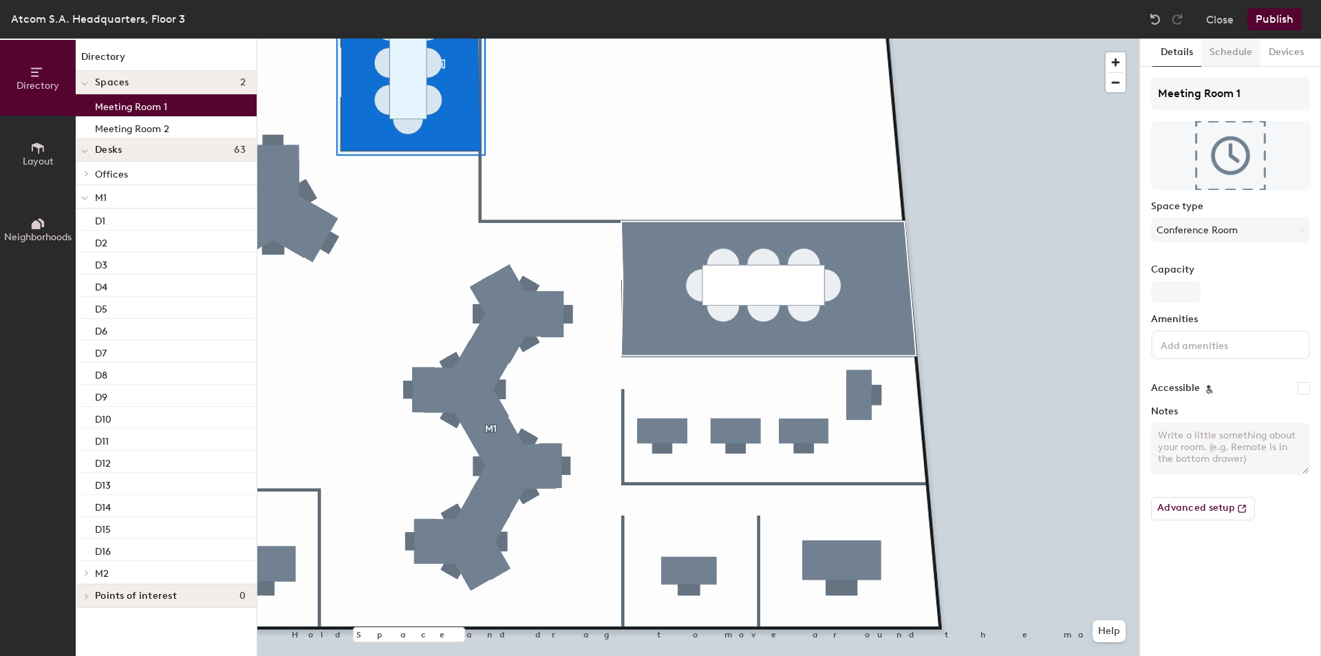 This screenshot has height=656, width=1321. Describe the element at coordinates (136, 596) in the screenshot. I see `span: Points of interest` at that location.